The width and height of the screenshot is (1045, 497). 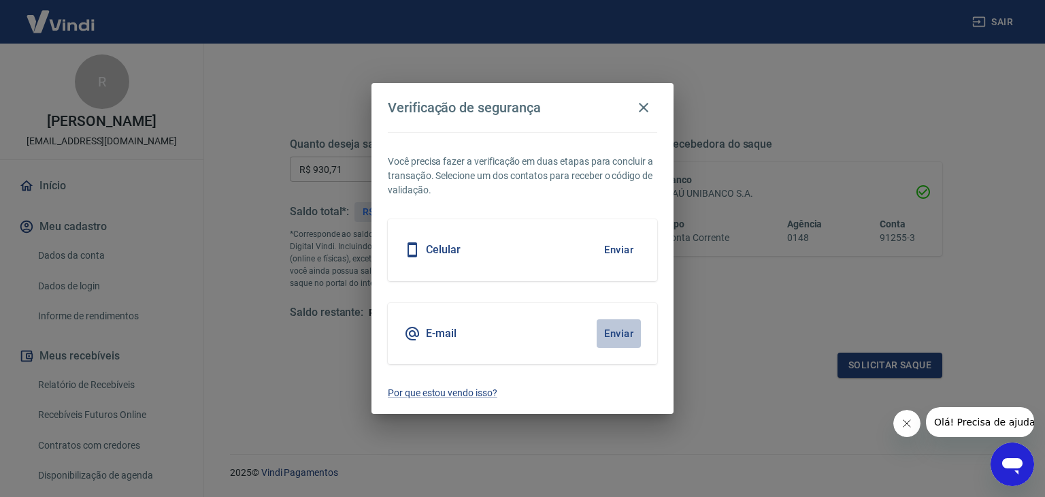 I want to click on h5: Celular, so click(x=443, y=250).